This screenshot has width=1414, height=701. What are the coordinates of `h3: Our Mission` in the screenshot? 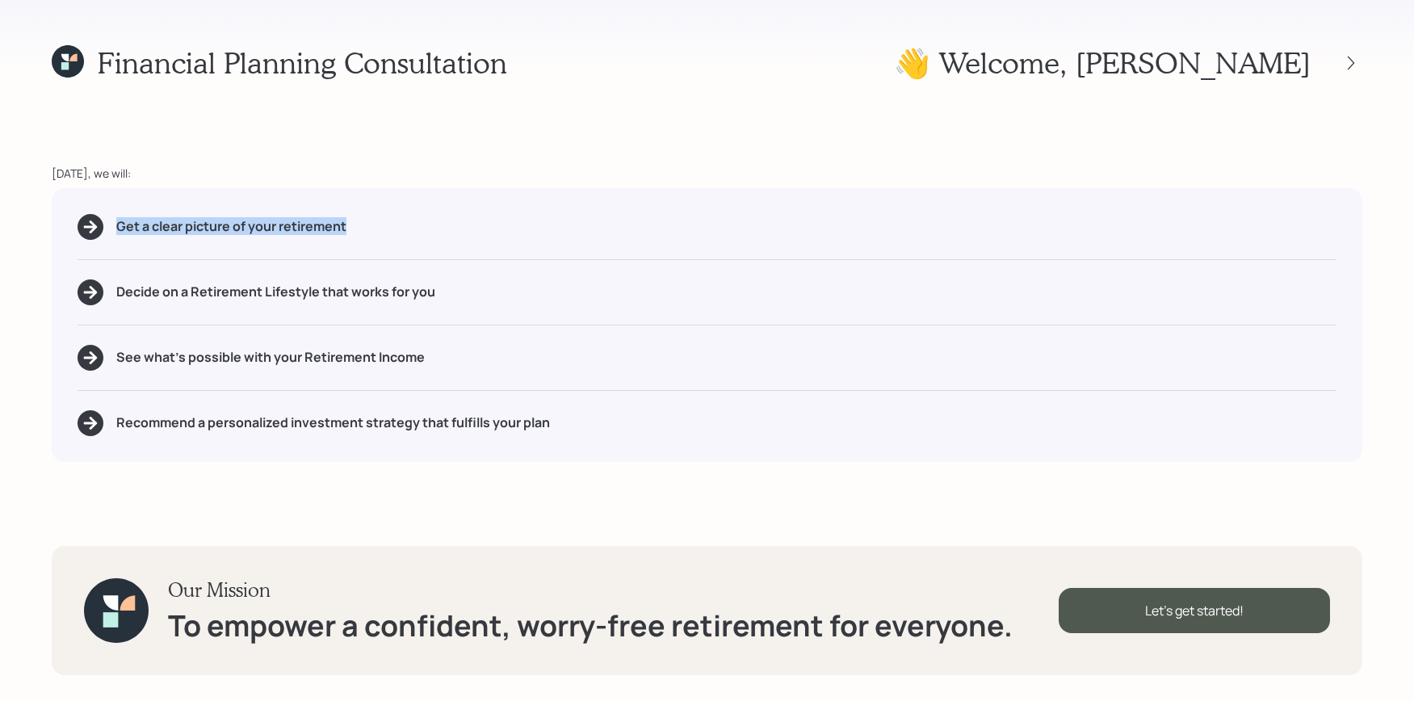 It's located at (590, 589).